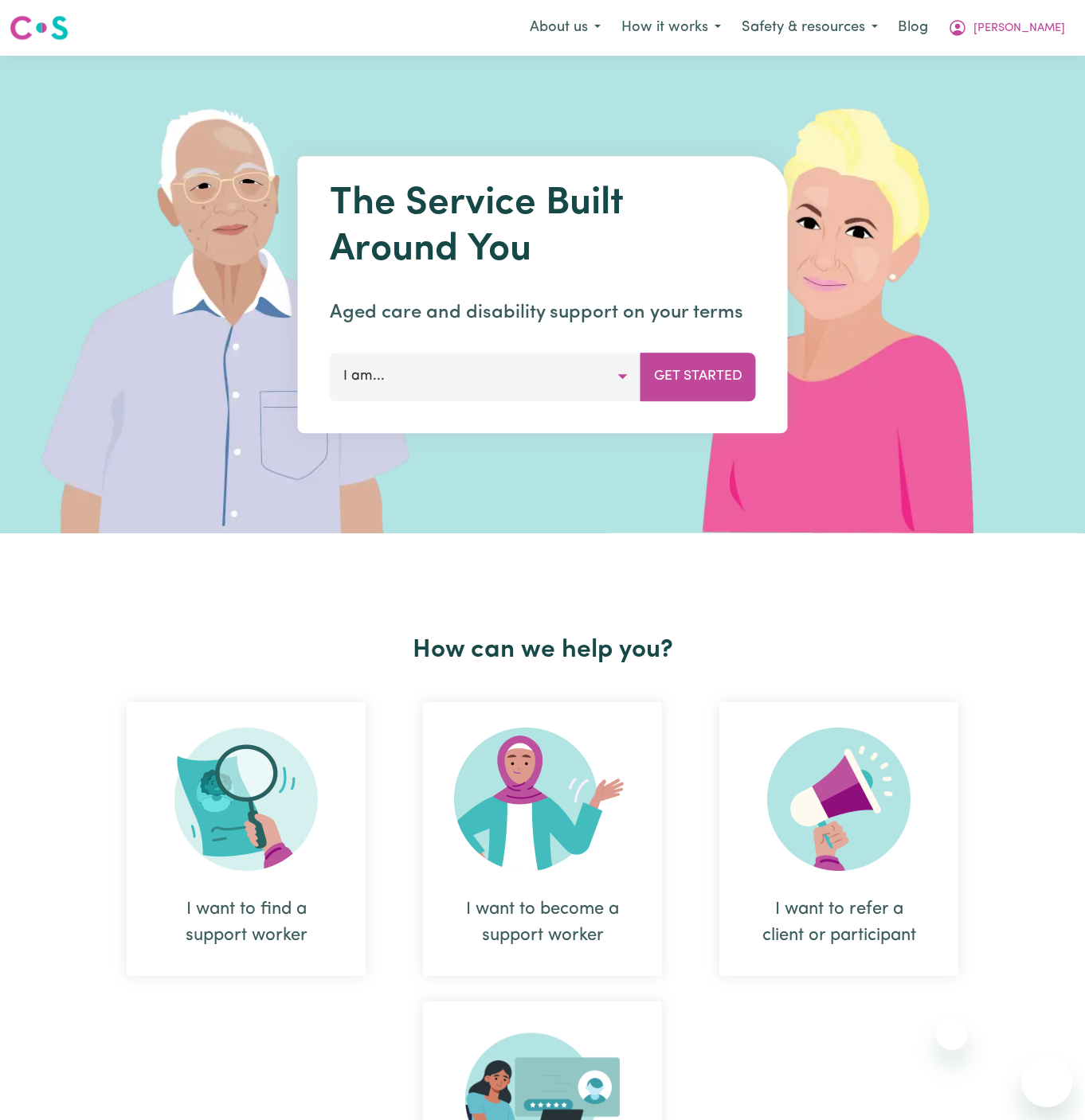  What do you see at coordinates (39, 28) in the screenshot?
I see `a: Careseekers logo` at bounding box center [39, 28].